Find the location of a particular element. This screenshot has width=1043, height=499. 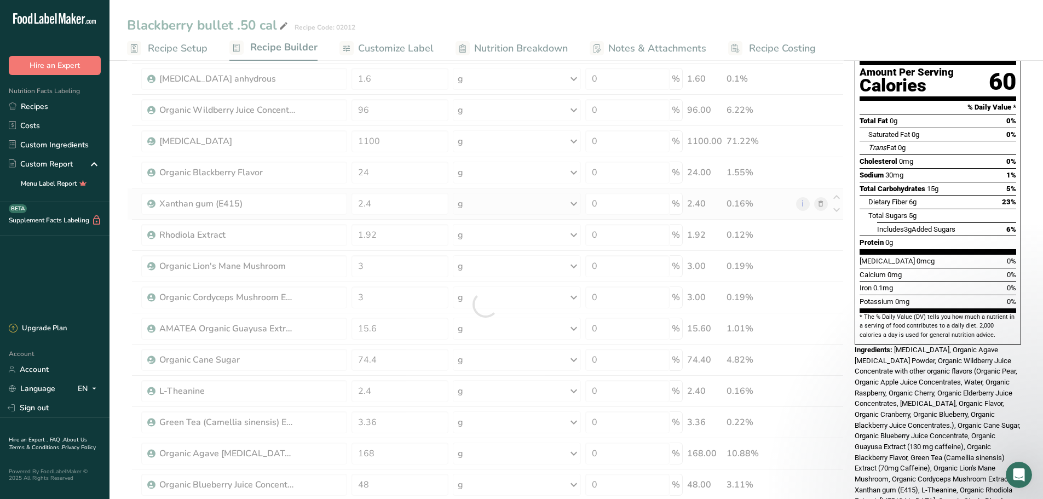

span: 5% is located at coordinates (1012, 188).